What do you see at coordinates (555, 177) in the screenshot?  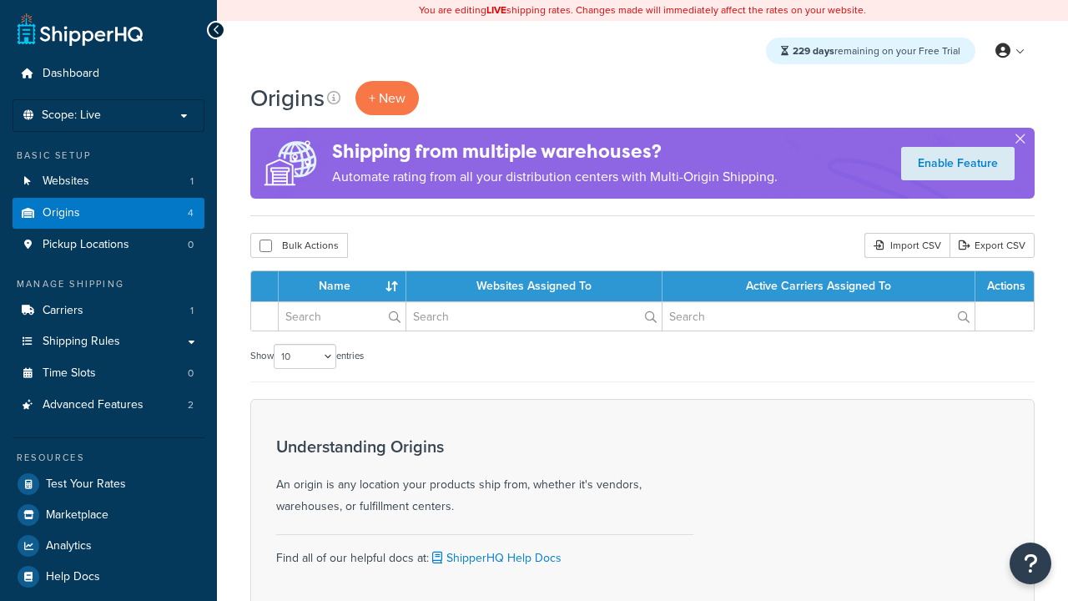 I see `p: Automate rating from all your distribution centers with Multi-Origin Shipping.` at bounding box center [555, 177].